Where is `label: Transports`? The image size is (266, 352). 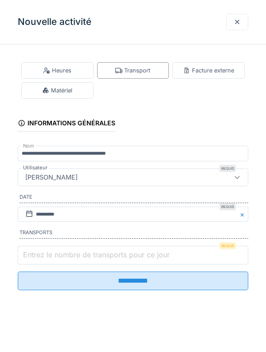 label: Transports is located at coordinates (134, 234).